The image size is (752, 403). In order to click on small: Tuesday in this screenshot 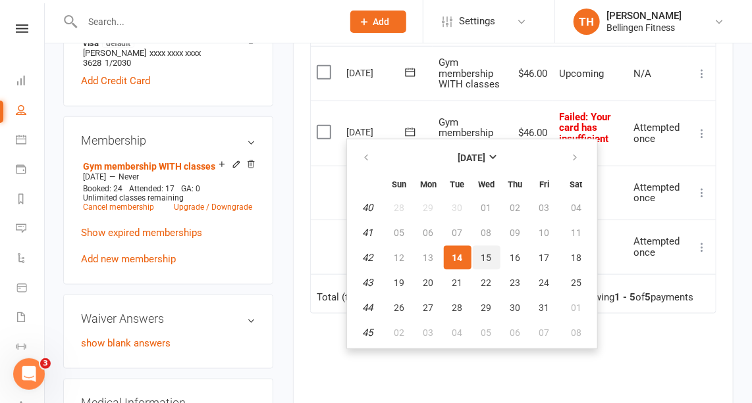, I will do `click(457, 184)`.